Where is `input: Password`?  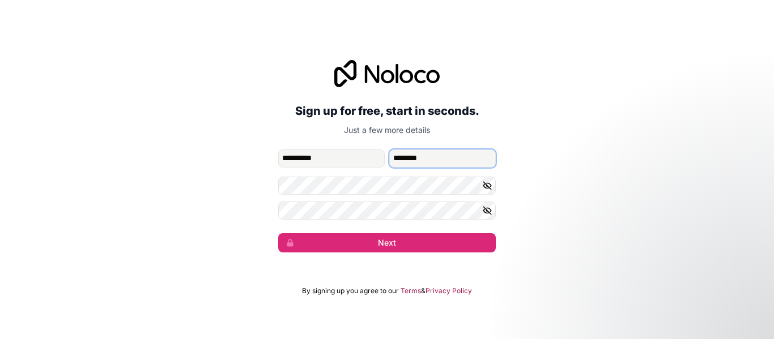 input: Password is located at coordinates (387, 186).